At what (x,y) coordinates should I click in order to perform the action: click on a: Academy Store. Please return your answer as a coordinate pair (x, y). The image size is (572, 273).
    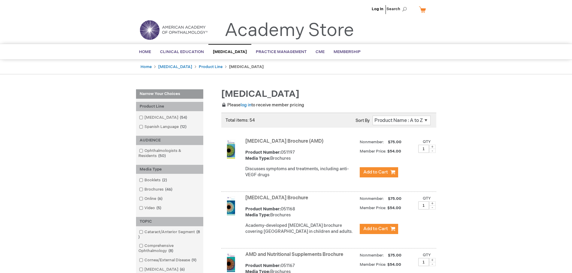
    Looking at the image, I should click on (289, 31).